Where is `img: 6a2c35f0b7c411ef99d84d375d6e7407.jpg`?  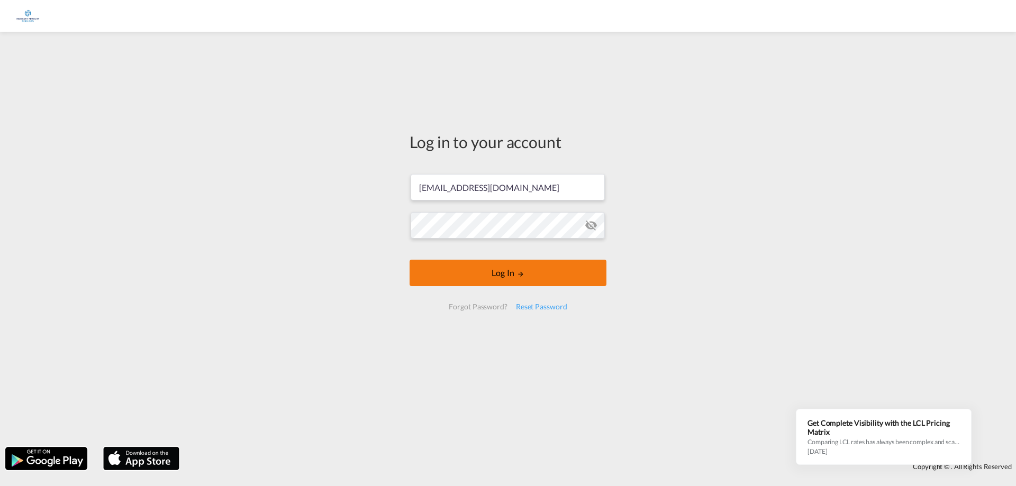
img: 6a2c35f0b7c411ef99d84d375d6e7407.jpg is located at coordinates (28, 16).